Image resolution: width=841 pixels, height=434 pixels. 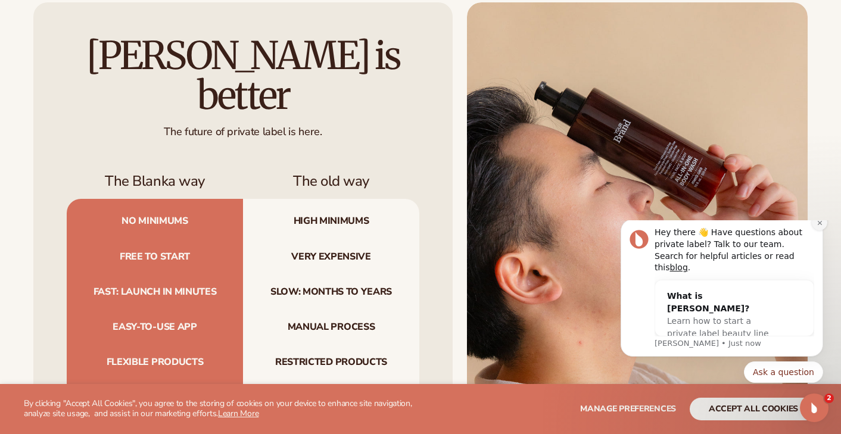 I want to click on a: Learn More, so click(x=238, y=414).